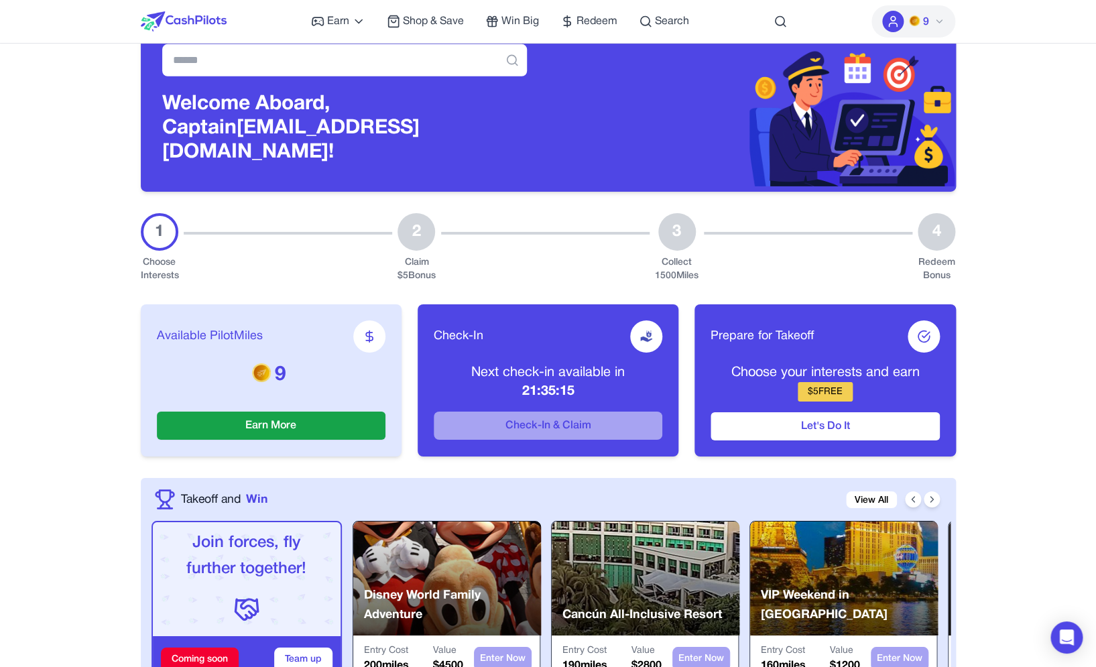 The width and height of the screenshot is (1096, 667). Describe the element at coordinates (825, 391) in the screenshot. I see `div: $ 5 FREE` at that location.